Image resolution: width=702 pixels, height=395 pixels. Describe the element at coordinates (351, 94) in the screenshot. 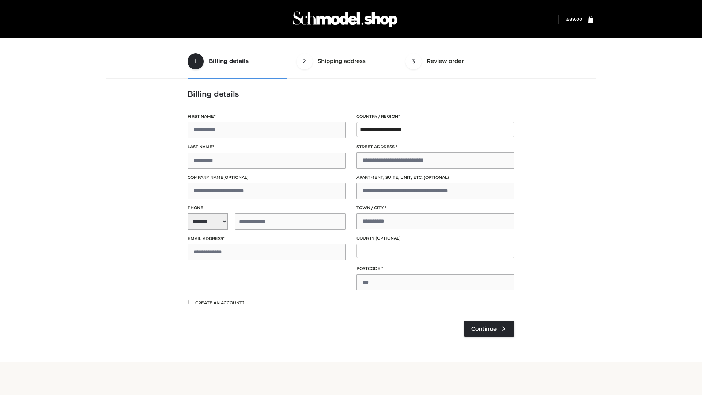

I see `h3: Billing details` at that location.